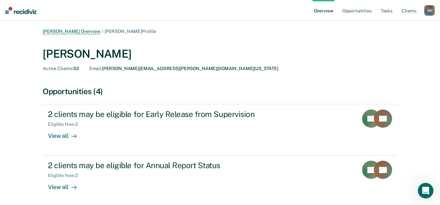  I want to click on div: A B, so click(429, 10).